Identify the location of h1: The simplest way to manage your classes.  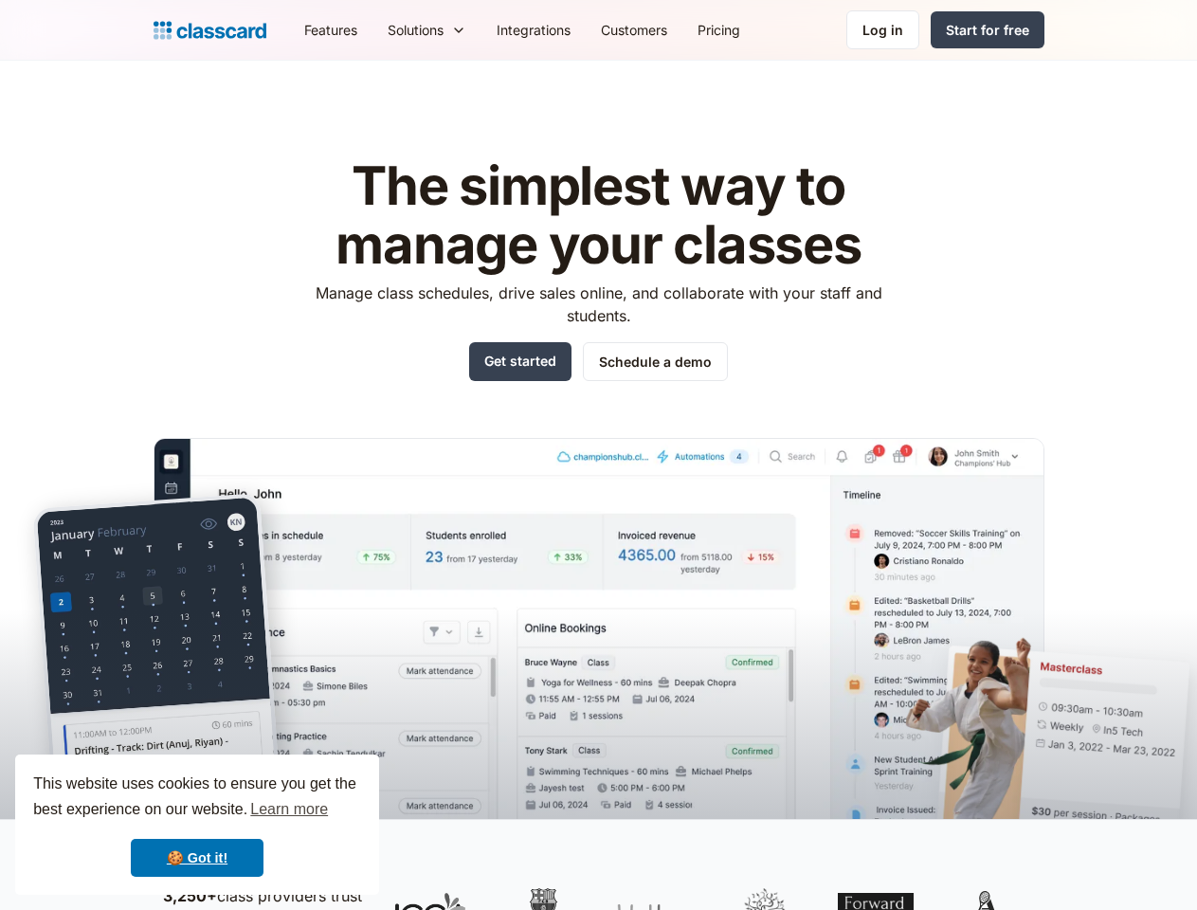
(598, 215).